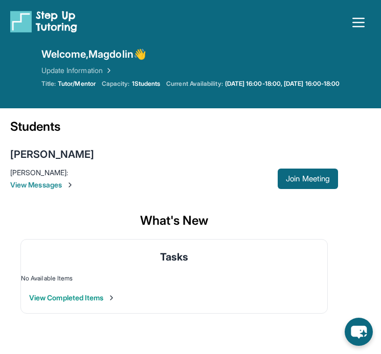 This screenshot has width=381, height=354. I want to click on div: Students, so click(174, 130).